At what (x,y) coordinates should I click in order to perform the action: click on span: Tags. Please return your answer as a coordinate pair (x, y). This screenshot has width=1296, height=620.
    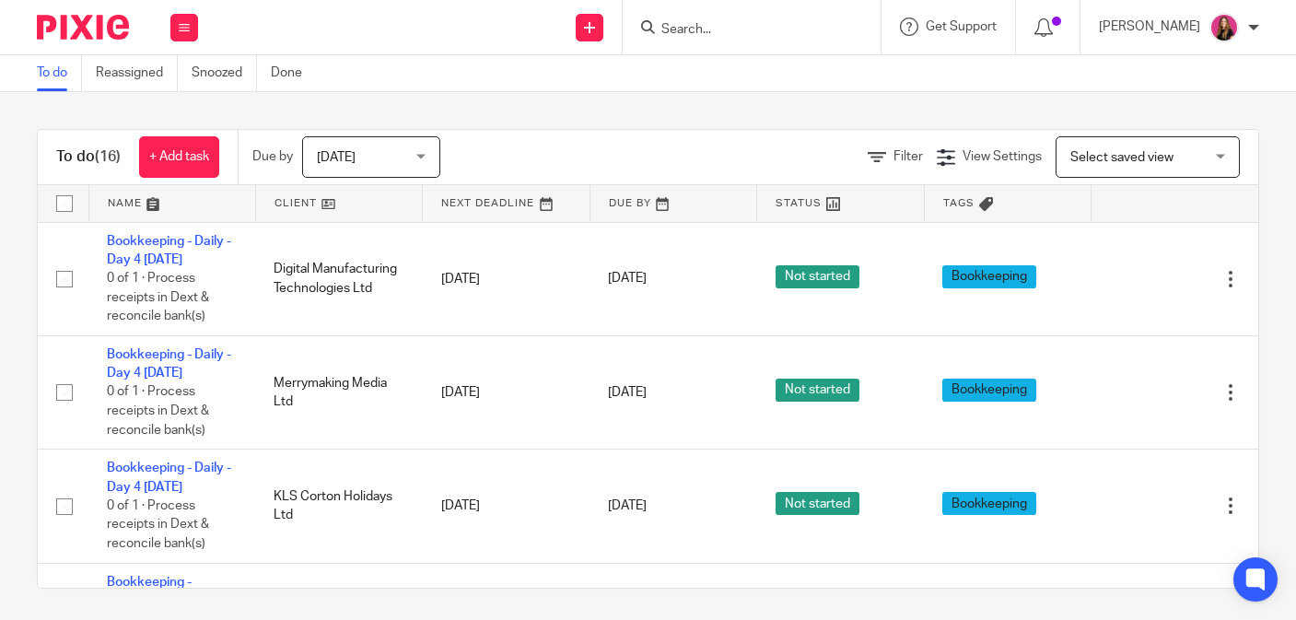
    Looking at the image, I should click on (959, 203).